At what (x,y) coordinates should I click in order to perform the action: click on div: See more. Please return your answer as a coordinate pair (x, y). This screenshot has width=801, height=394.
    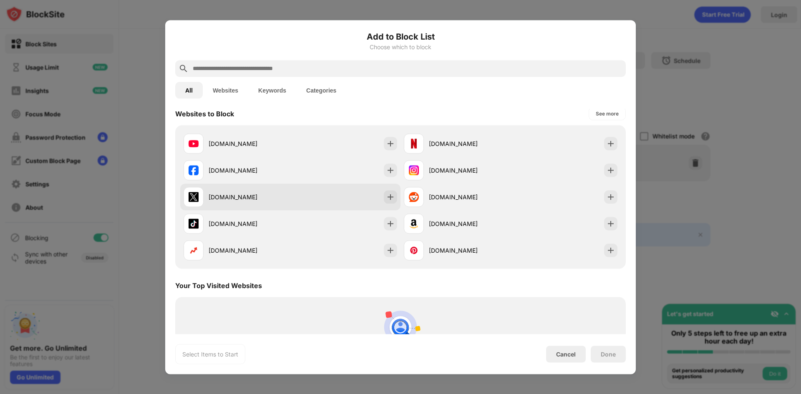
    Looking at the image, I should click on (607, 113).